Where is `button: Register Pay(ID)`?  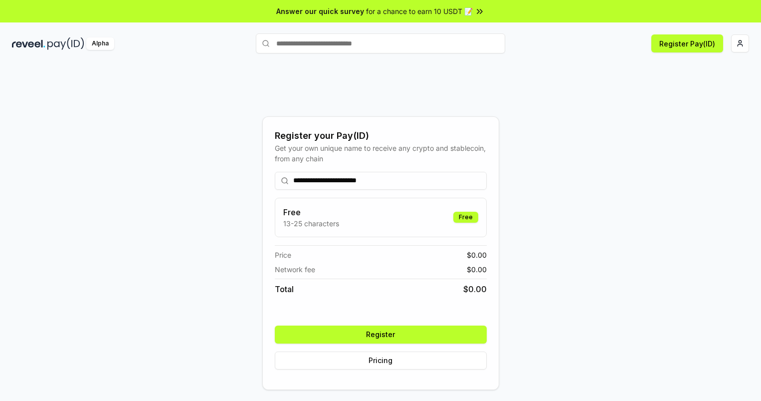
button: Register Pay(ID) is located at coordinates (688, 43).